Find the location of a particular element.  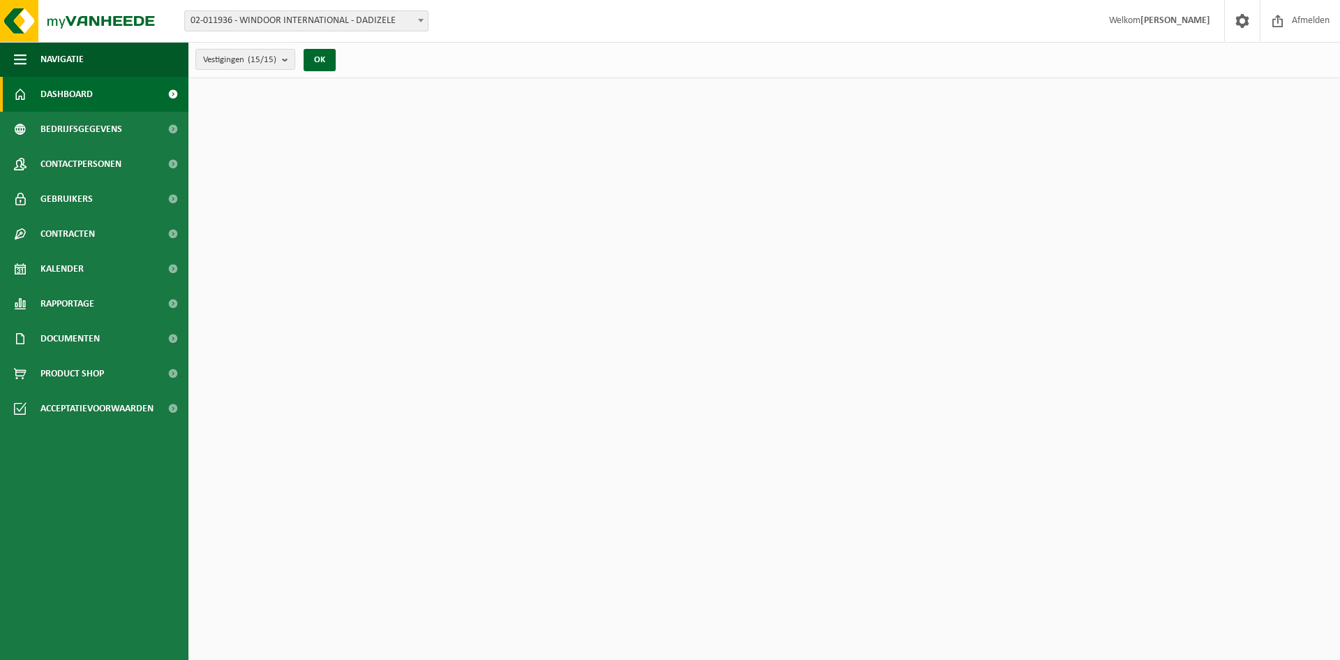

span: Bedrijfsgegevens is located at coordinates (81, 129).